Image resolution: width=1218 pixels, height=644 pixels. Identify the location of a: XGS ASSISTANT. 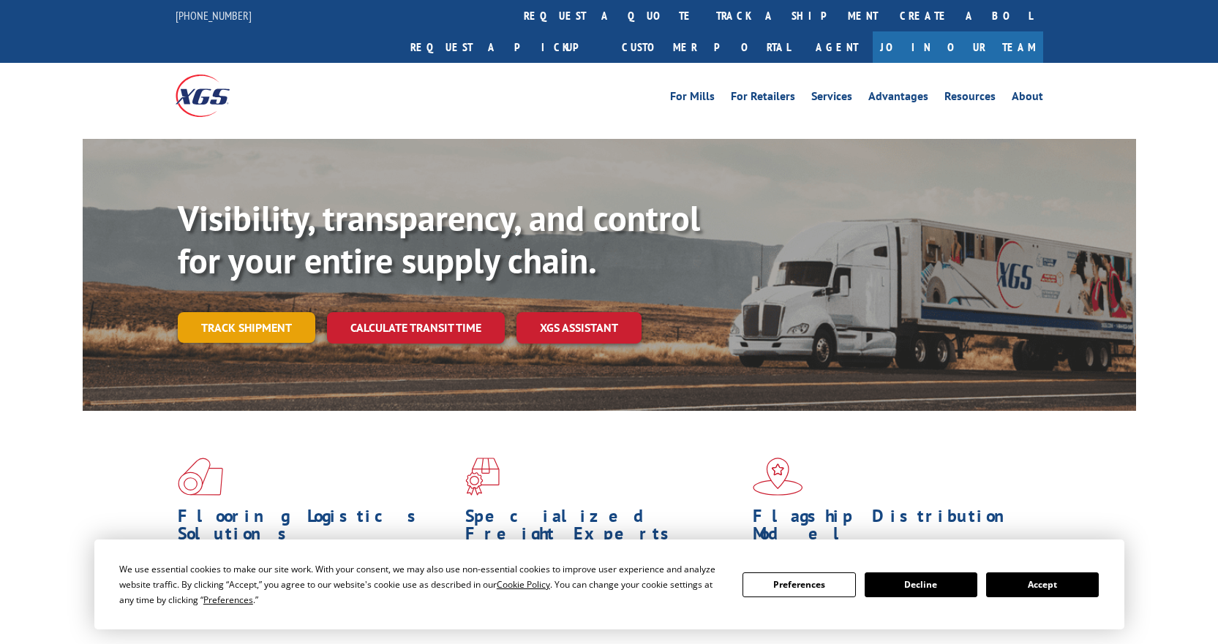
(579, 328).